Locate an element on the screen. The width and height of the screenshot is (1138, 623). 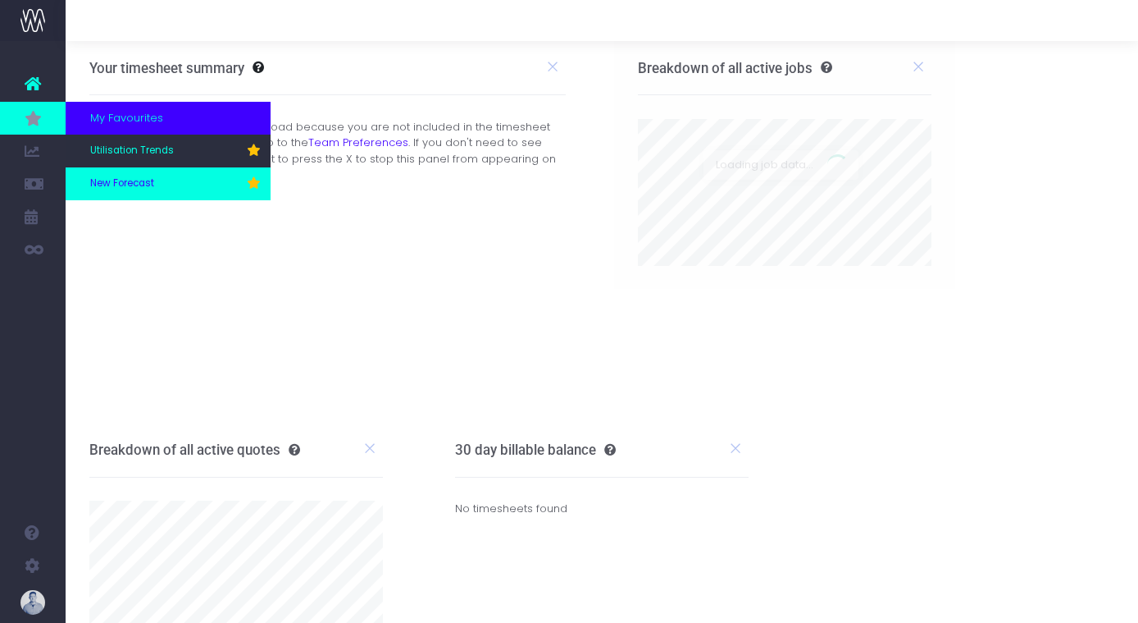
span: Utilisation Trends is located at coordinates (132, 151).